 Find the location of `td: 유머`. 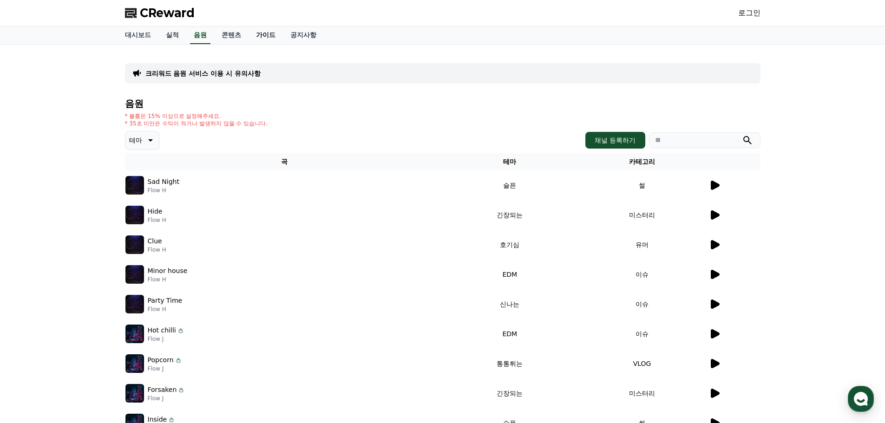

td: 유머 is located at coordinates (642, 245).